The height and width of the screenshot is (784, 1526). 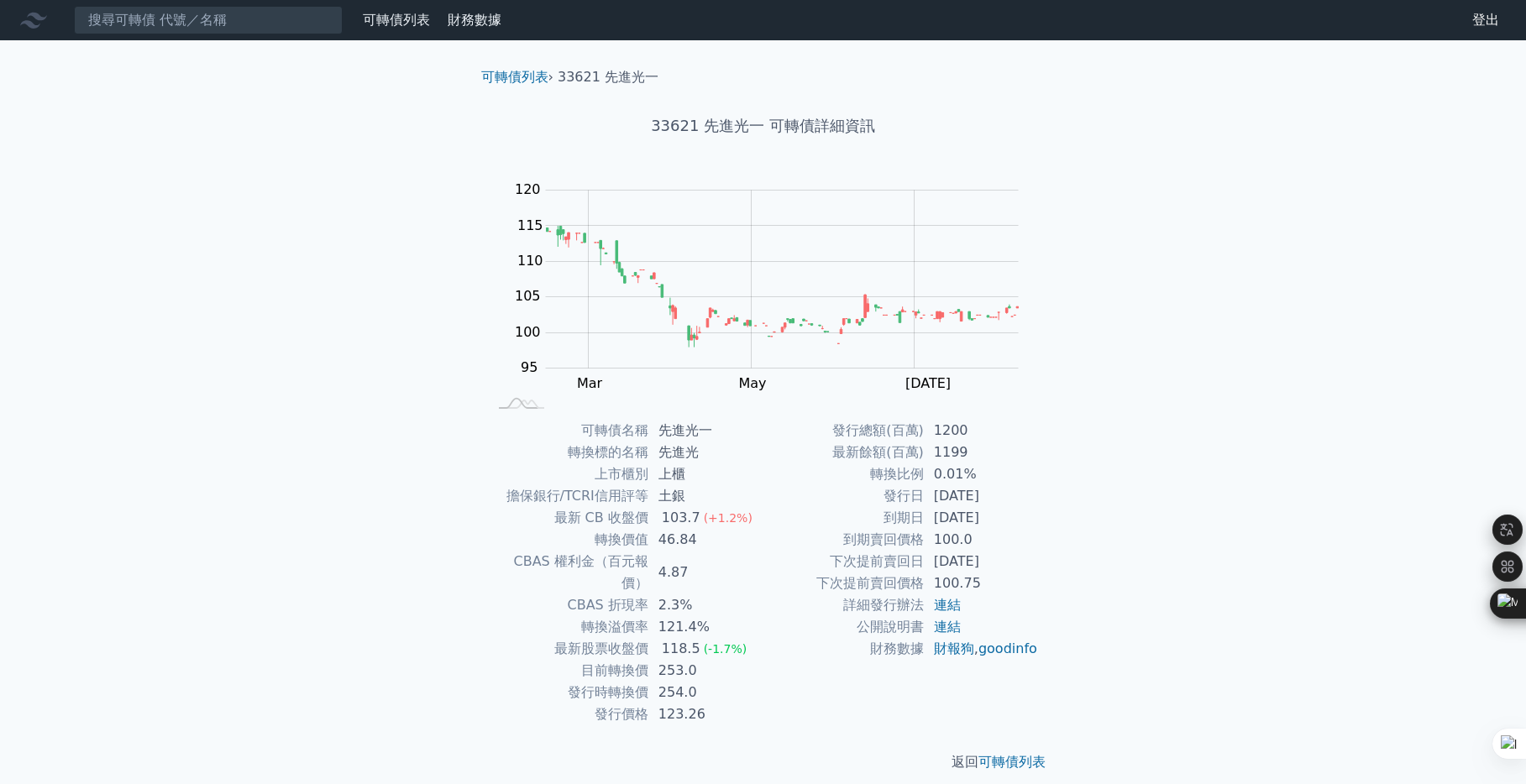 What do you see at coordinates (567, 605) in the screenshot?
I see `td: CBAS 折現率` at bounding box center [567, 605].